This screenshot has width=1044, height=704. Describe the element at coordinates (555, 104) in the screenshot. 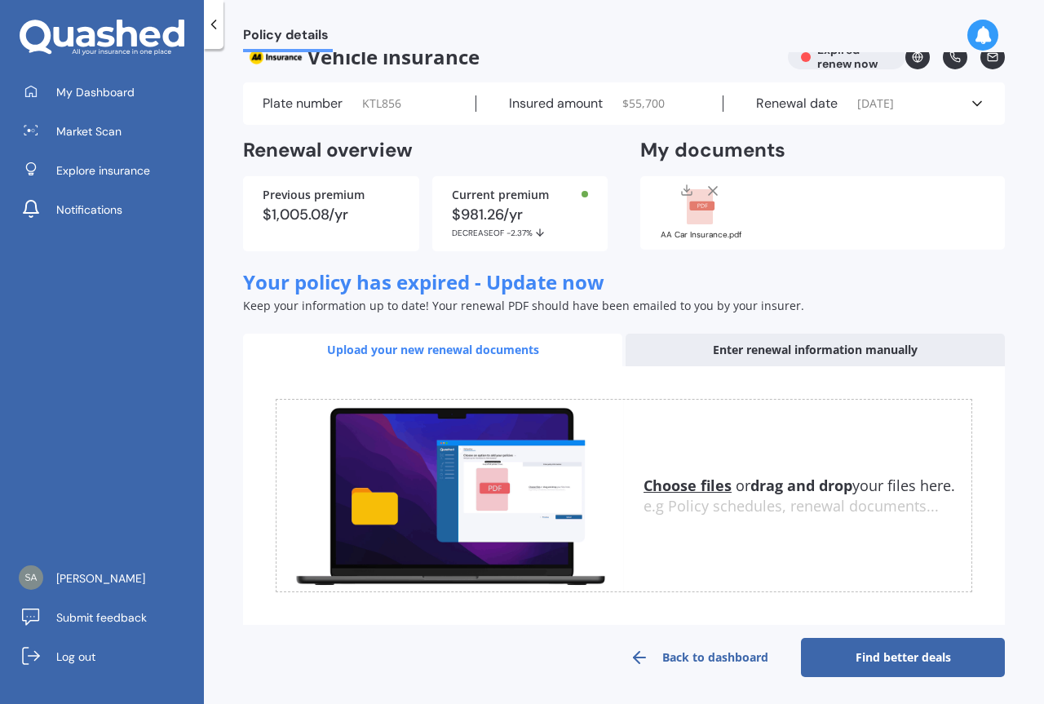

I see `label: Insured amount` at that location.